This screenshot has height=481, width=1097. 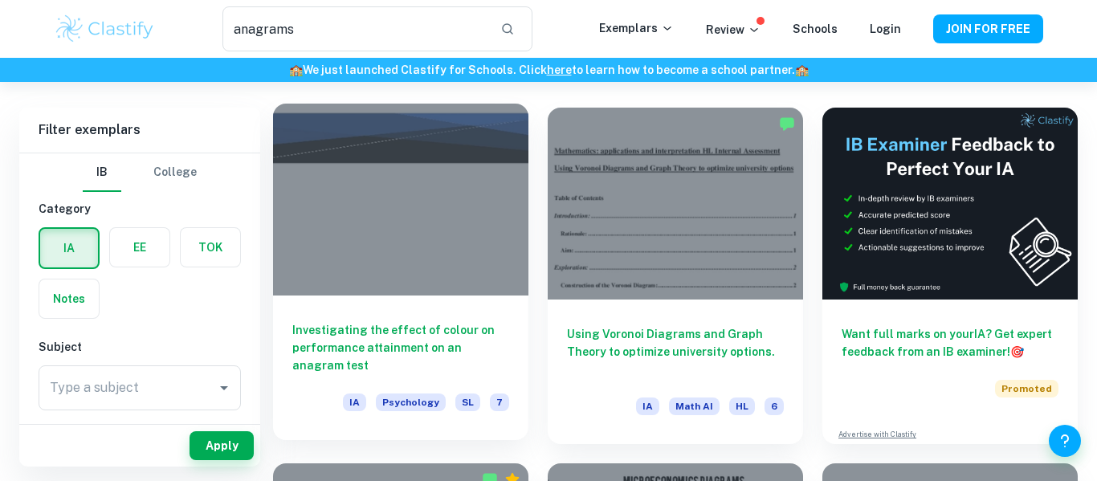 I want to click on input: Search for any exemplars..., so click(x=355, y=29).